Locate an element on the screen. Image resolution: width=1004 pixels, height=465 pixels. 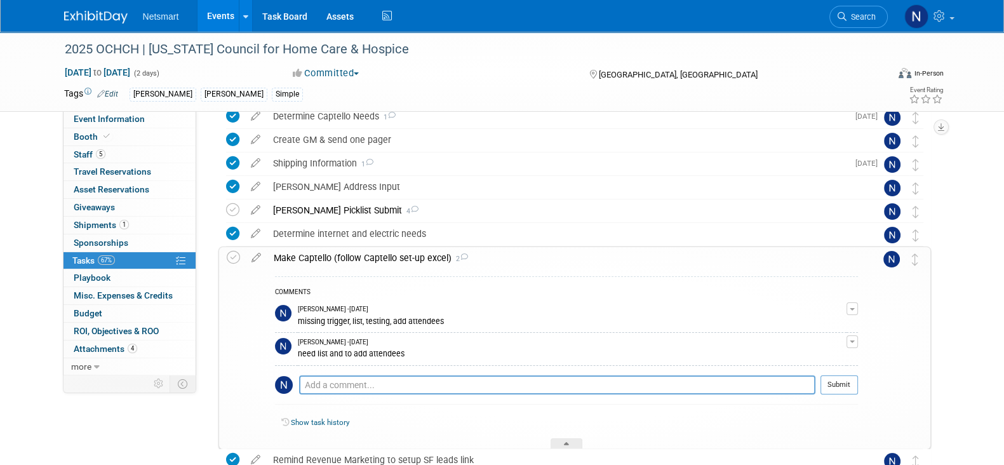
div: Event Rating is located at coordinates (925, 90).